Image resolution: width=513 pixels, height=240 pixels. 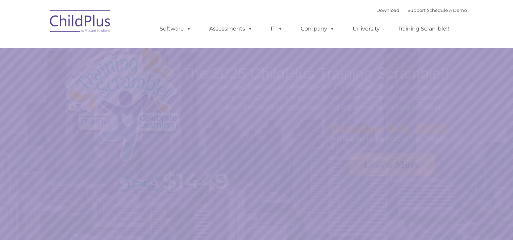 I want to click on a: Software, so click(x=175, y=29).